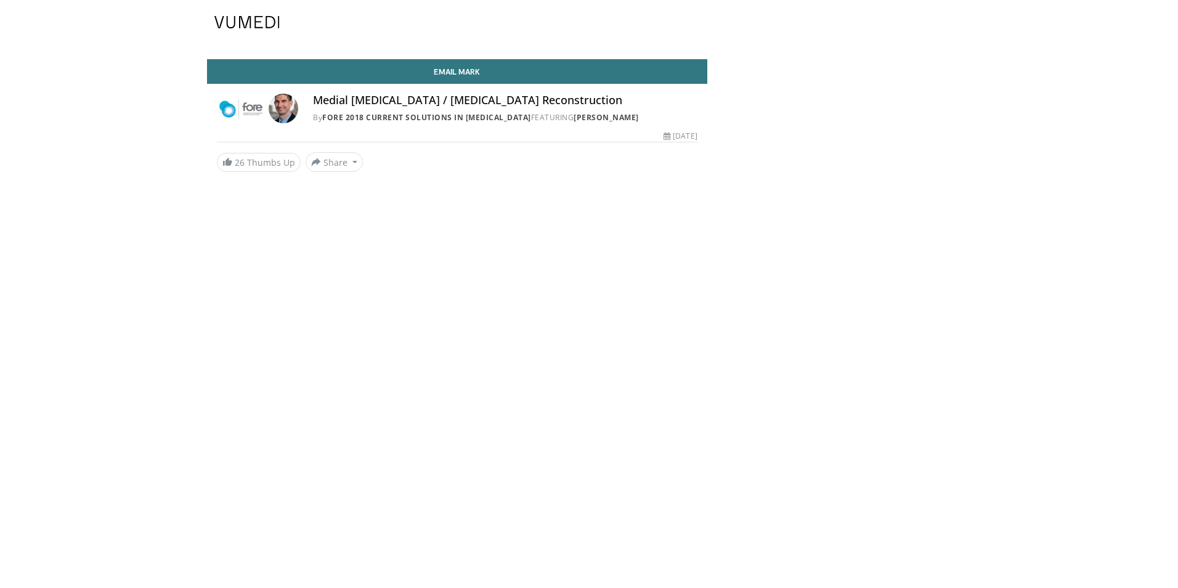 The height and width of the screenshot is (588, 1178). I want to click on a: 26 Thumbs Up, so click(259, 162).